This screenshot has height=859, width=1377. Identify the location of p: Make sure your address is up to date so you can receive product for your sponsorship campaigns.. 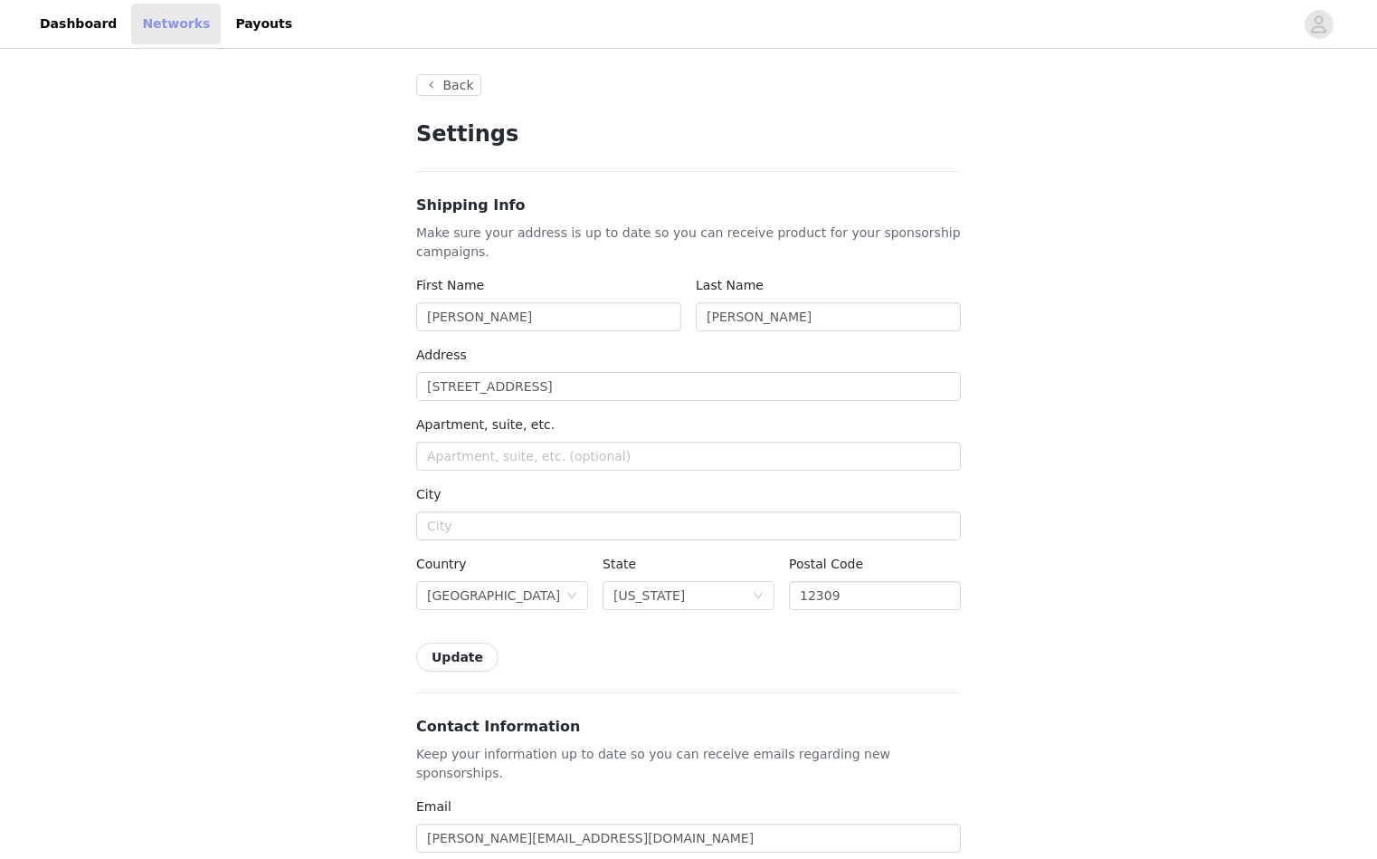
(689, 243).